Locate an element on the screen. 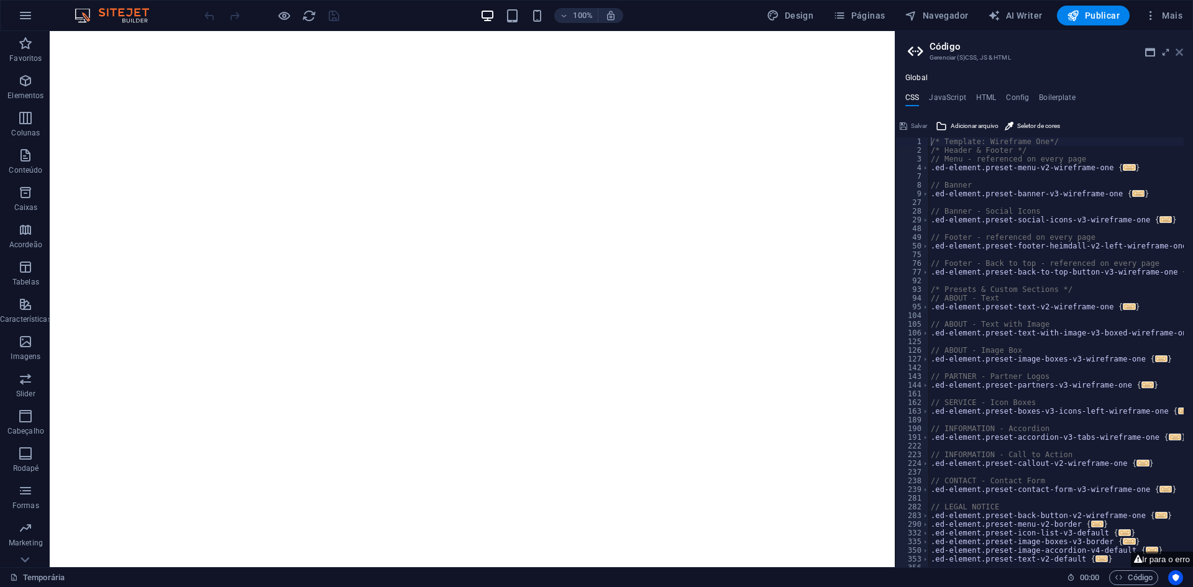  div: 144 is located at coordinates (913, 385).